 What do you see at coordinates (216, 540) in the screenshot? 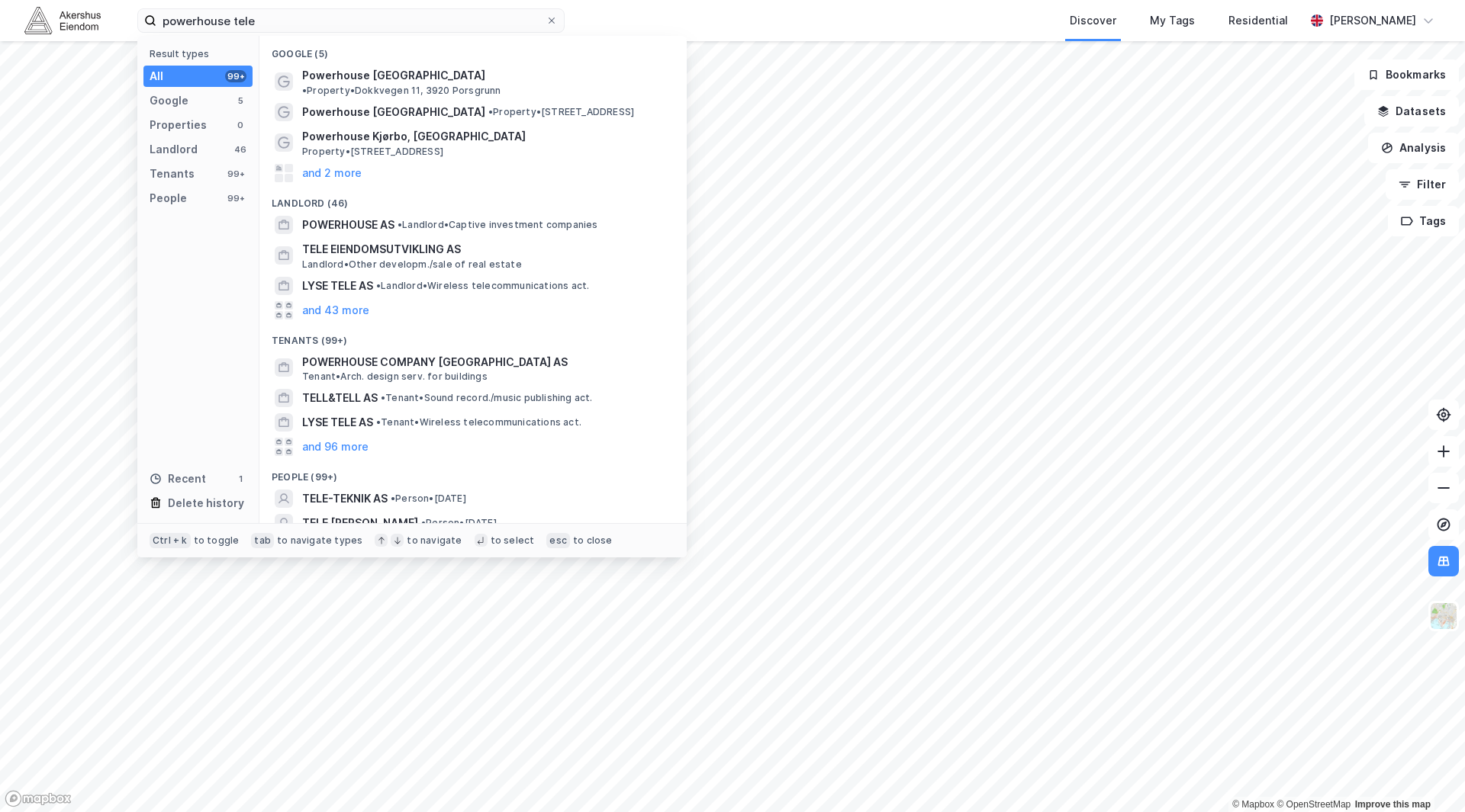
I see `div: to toggle` at bounding box center [216, 540].